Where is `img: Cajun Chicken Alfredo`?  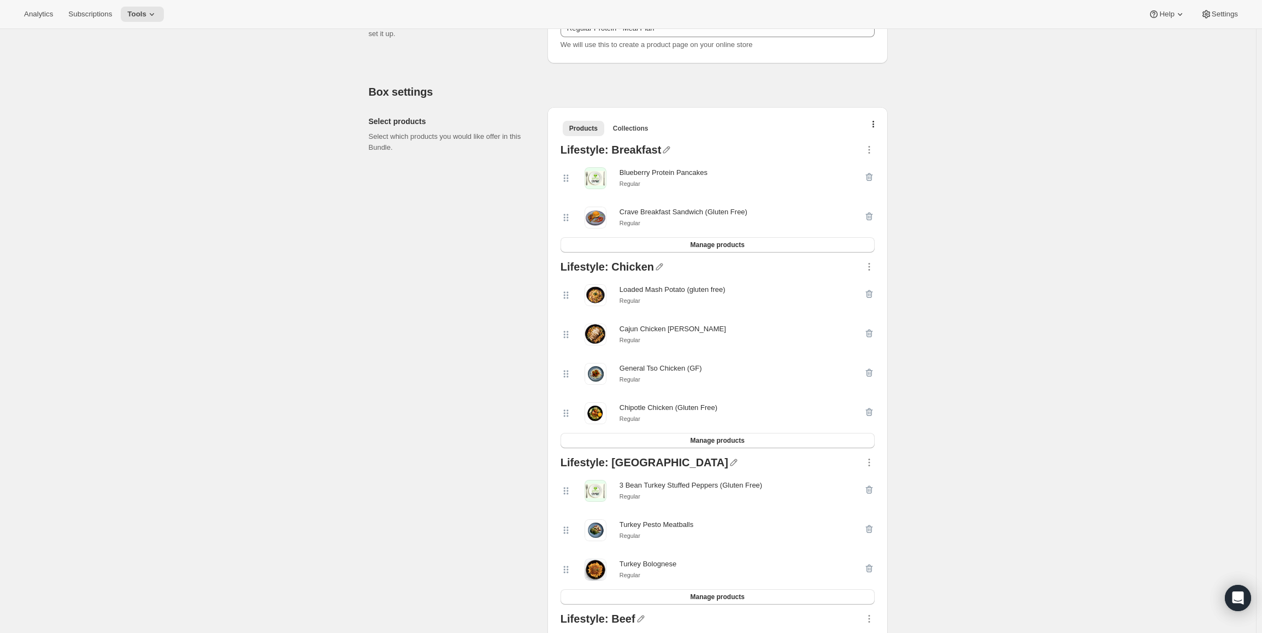
img: Cajun Chicken Alfredo is located at coordinates (596, 334).